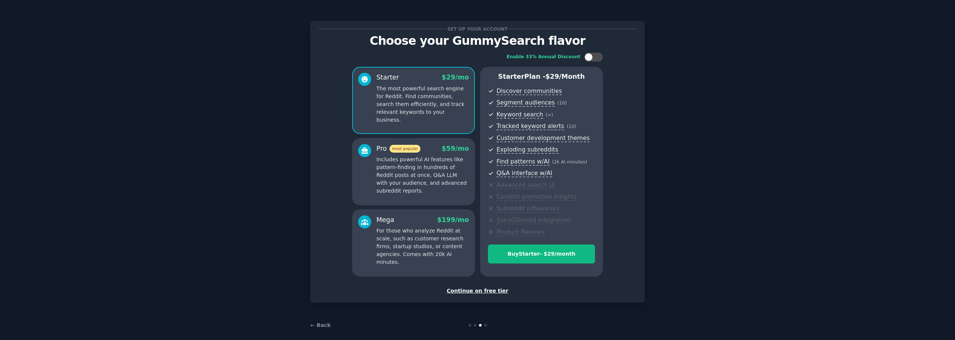  I want to click on span: Segment audiences, so click(526, 103).